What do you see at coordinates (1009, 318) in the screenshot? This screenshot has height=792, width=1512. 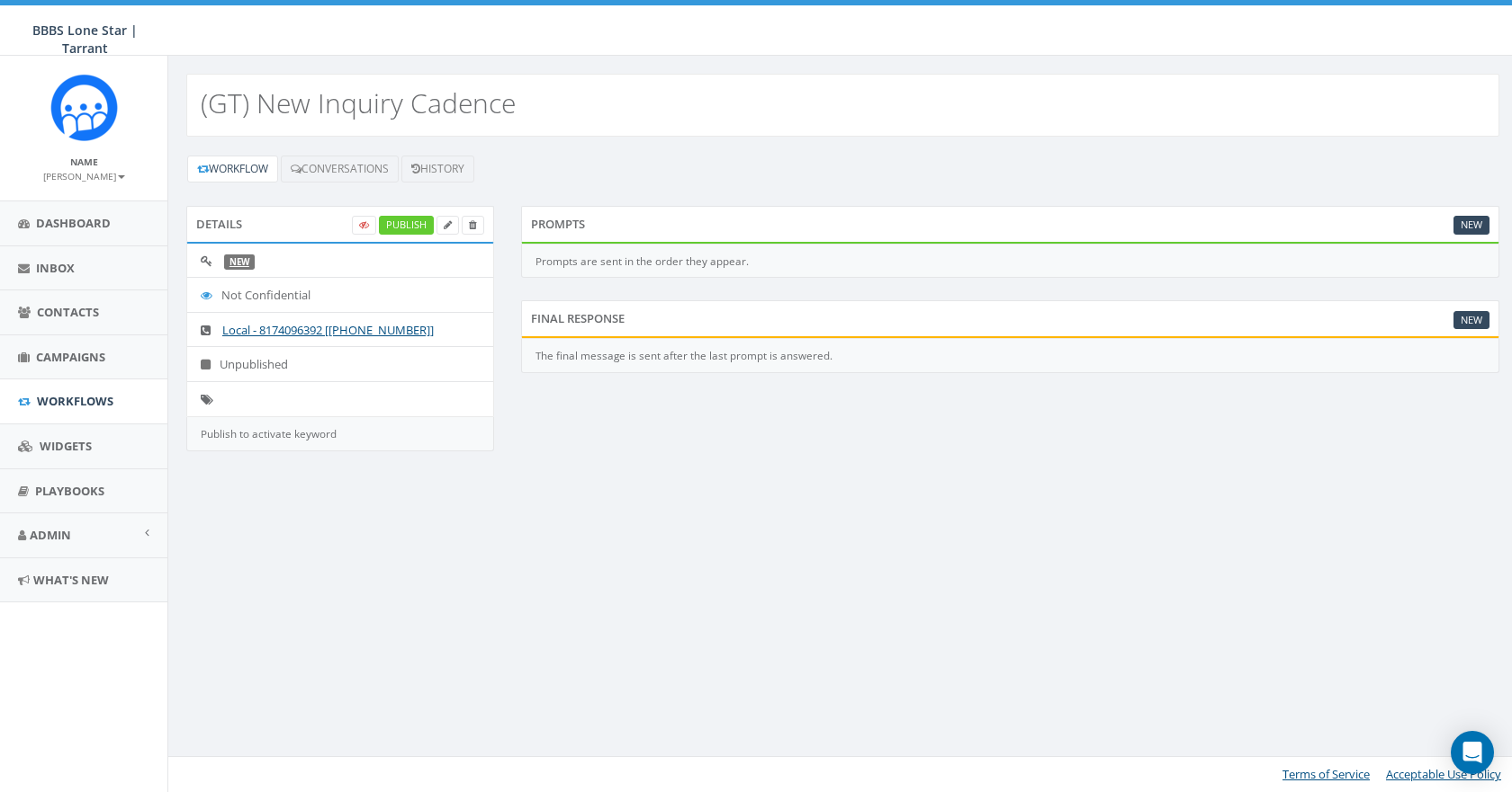 I see `div: Final Response` at bounding box center [1009, 318].